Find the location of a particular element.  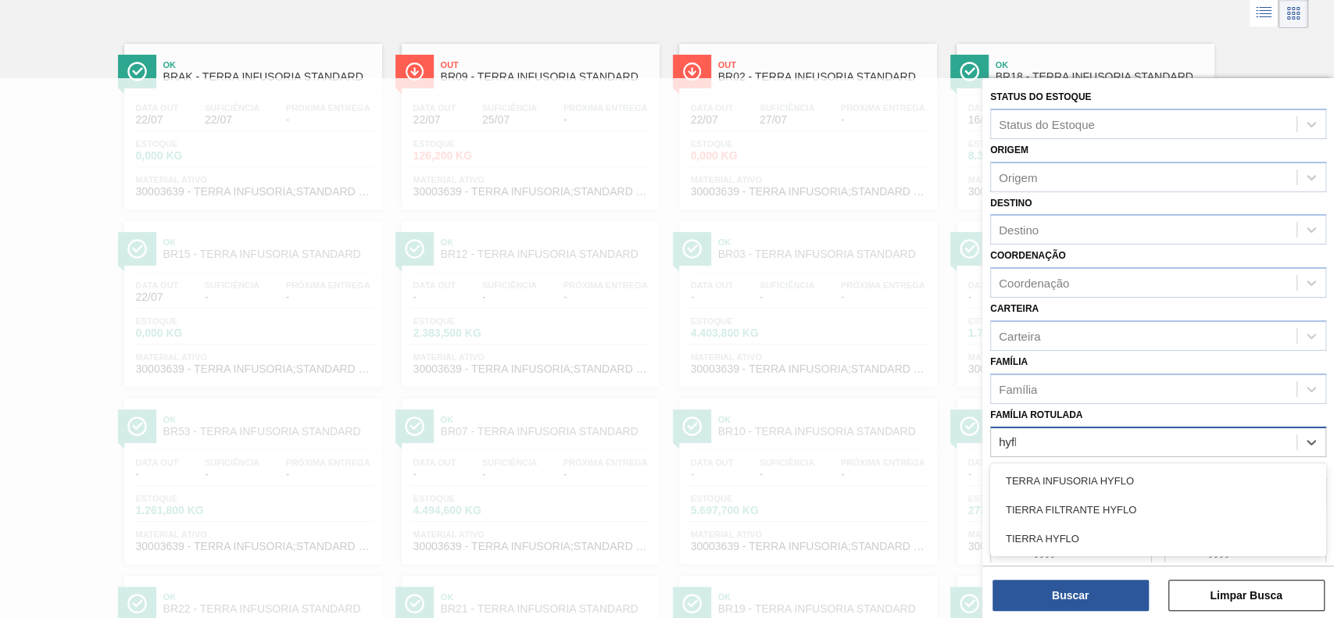

div: Família is located at coordinates (1017, 388).